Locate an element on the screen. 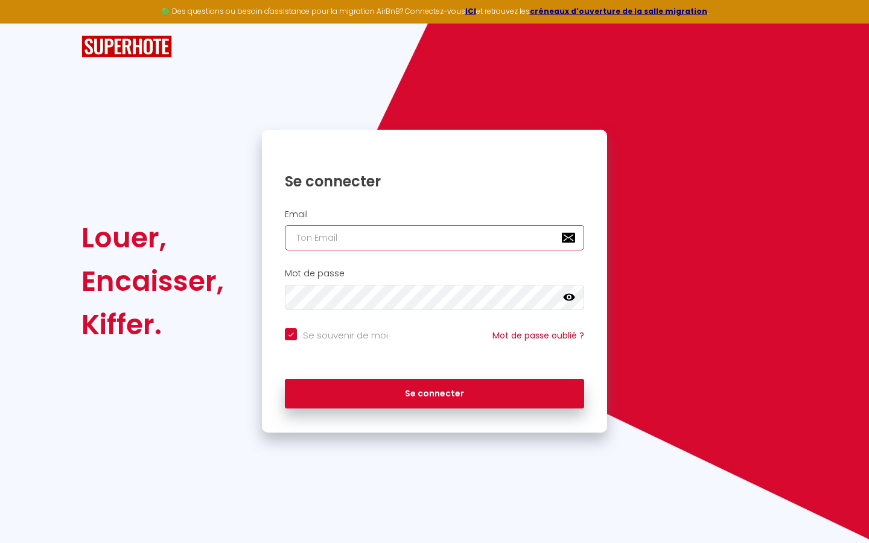 Image resolution: width=869 pixels, height=543 pixels. a: ICI is located at coordinates (471, 11).